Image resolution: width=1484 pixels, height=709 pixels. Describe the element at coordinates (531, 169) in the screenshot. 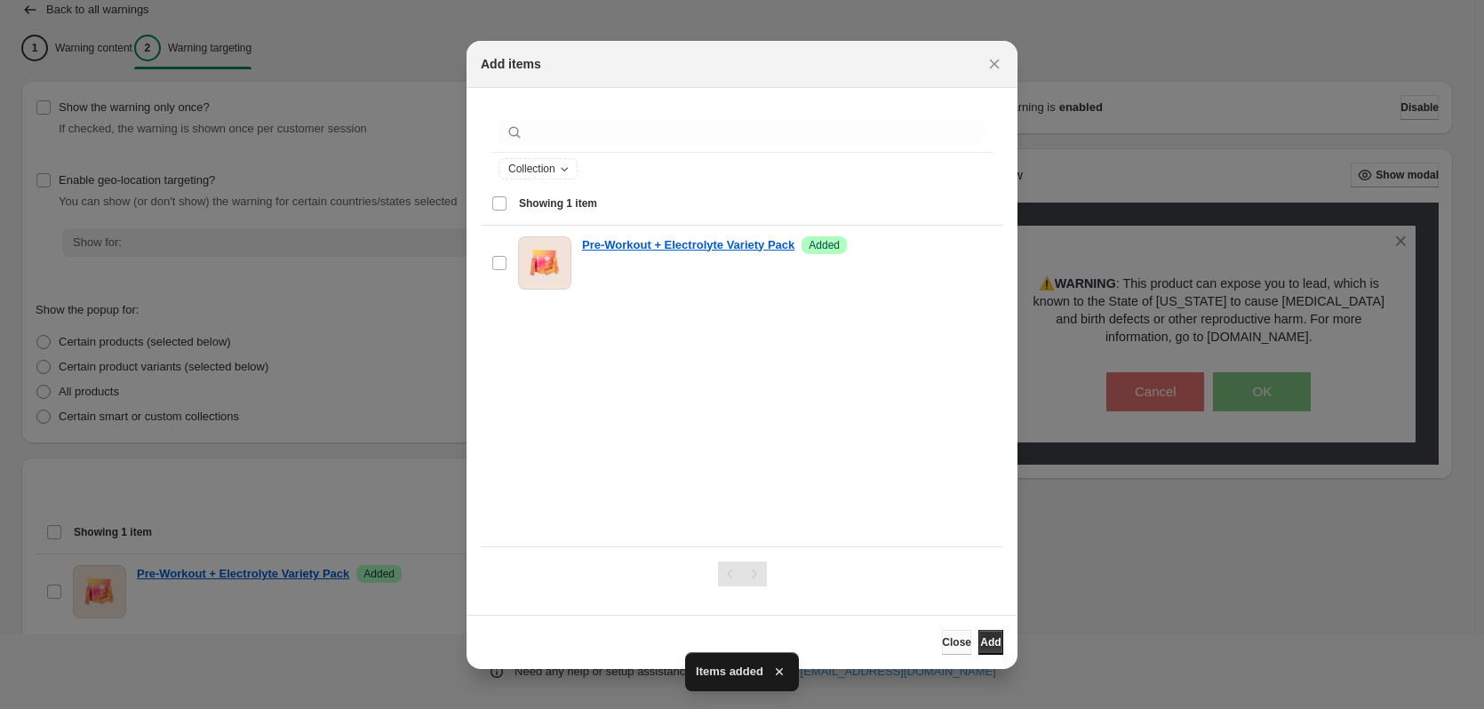

I see `span: Collection` at that location.